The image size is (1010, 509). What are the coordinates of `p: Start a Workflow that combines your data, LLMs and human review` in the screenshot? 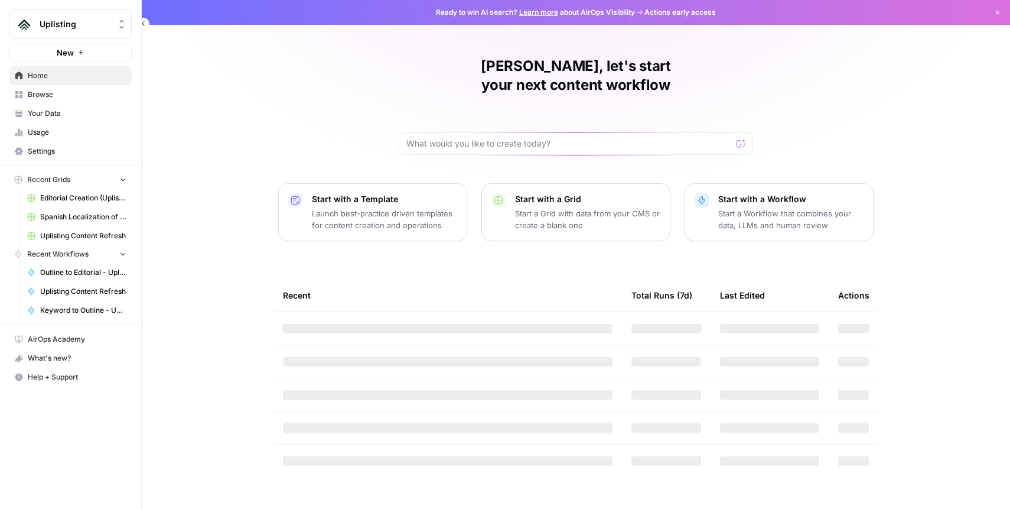 It's located at (791, 219).